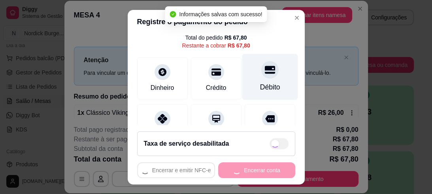  I want to click on div: Total do pedido, so click(216, 38).